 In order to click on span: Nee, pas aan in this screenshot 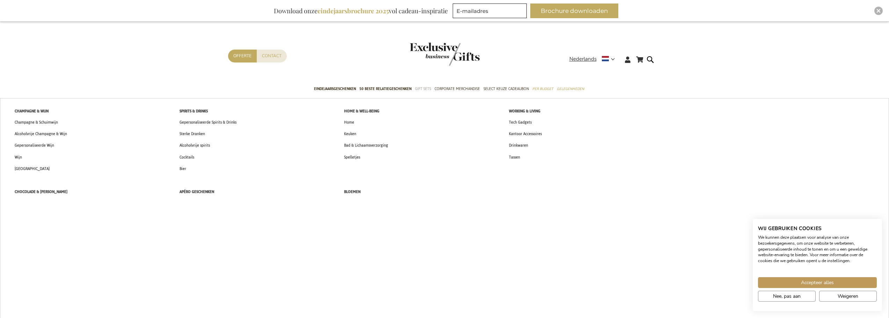, I will do `click(787, 296)`.